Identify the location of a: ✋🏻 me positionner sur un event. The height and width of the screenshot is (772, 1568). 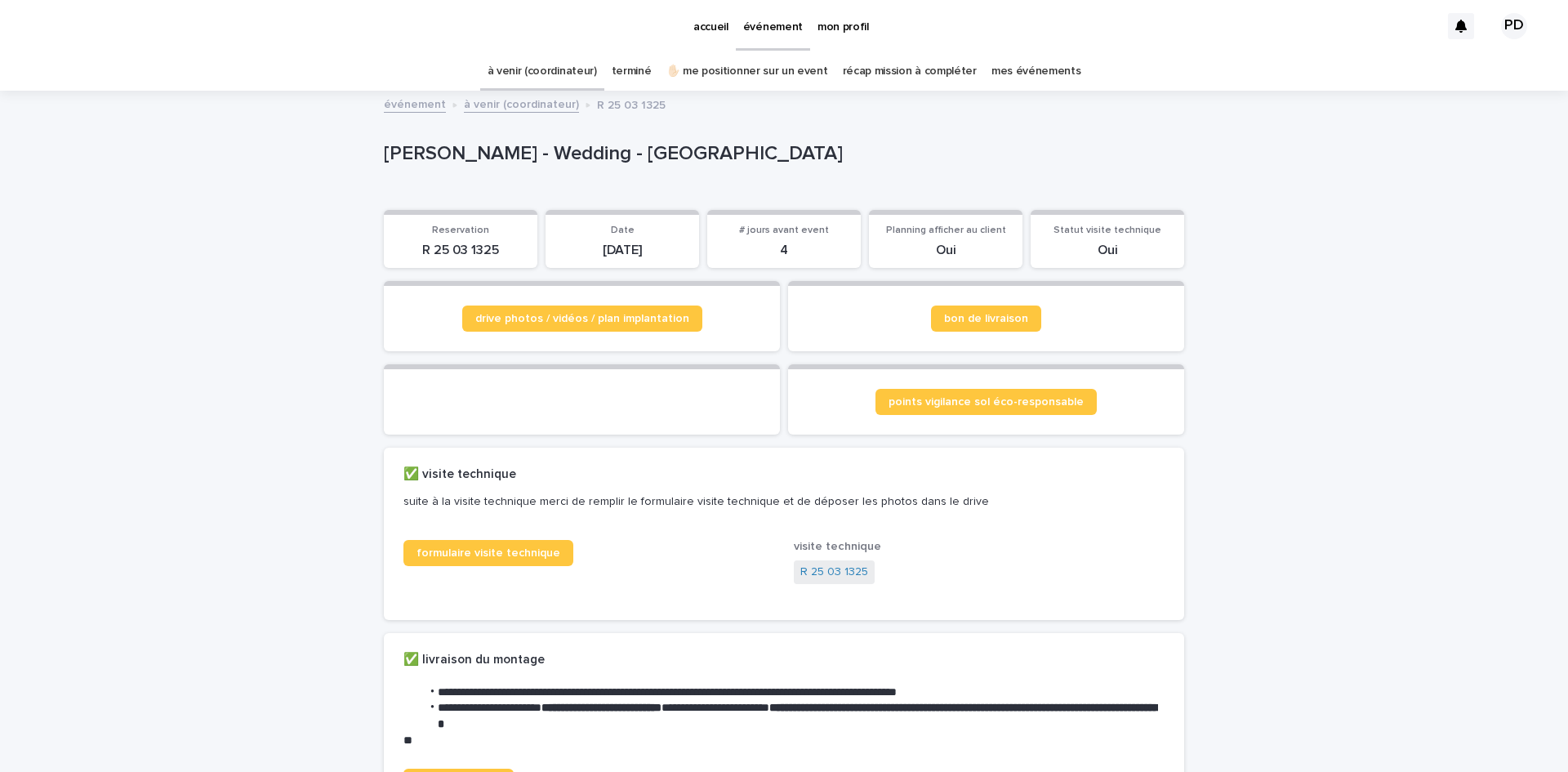
(747, 71).